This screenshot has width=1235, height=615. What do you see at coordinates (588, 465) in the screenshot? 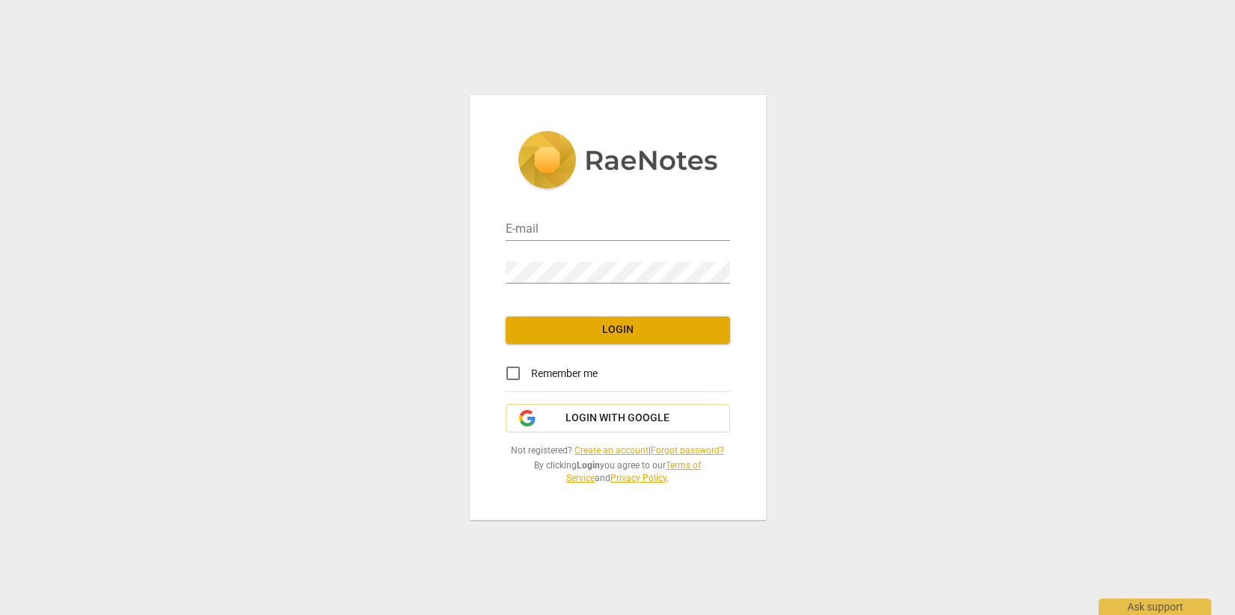
I see `b: Login` at bounding box center [588, 465].